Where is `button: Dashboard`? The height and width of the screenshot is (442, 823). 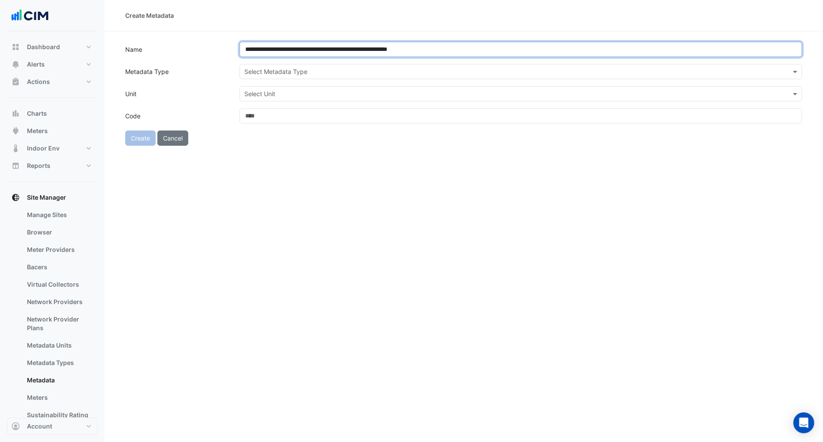
button: Dashboard is located at coordinates (52, 47).